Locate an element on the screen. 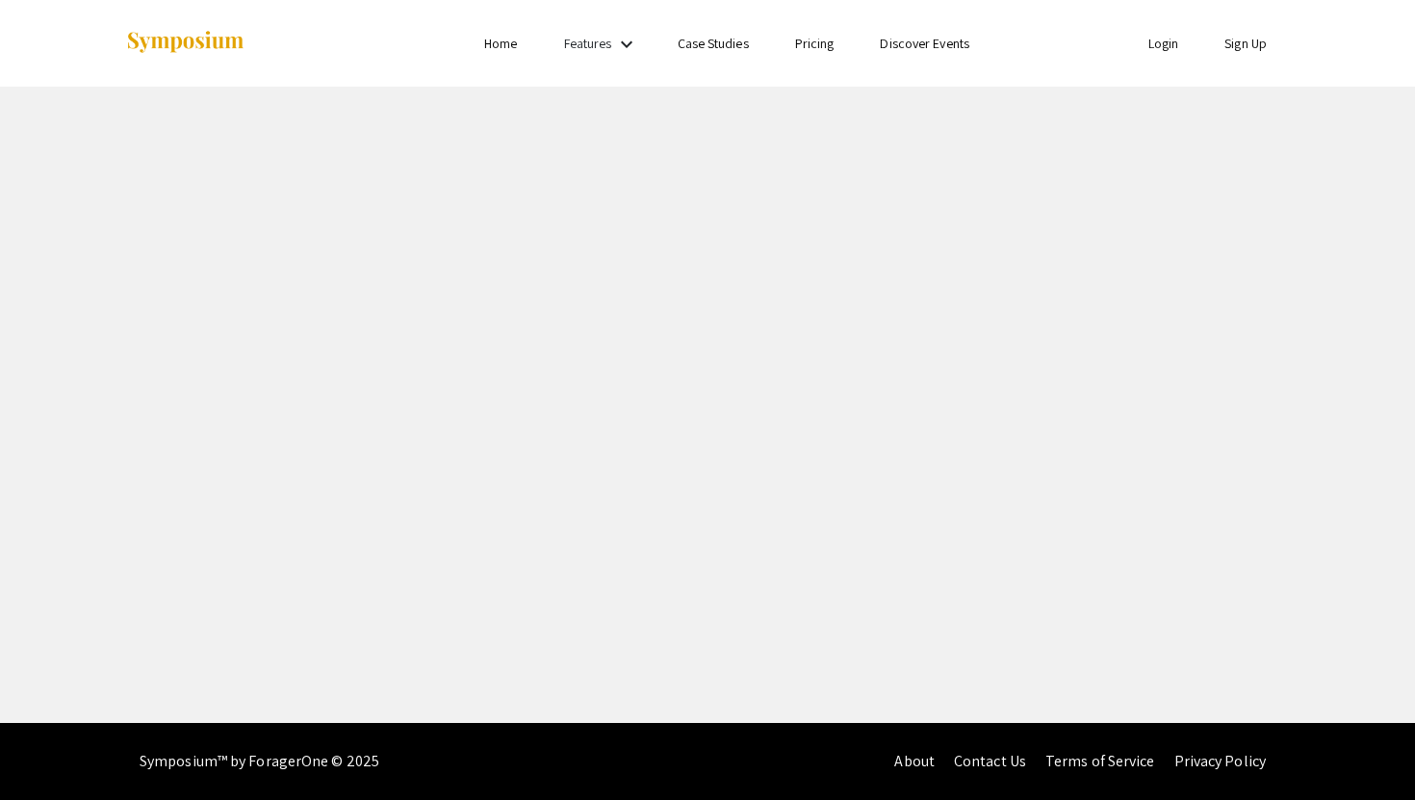 The width and height of the screenshot is (1415, 800). img: Symposium by ForagerOne is located at coordinates (185, 42).